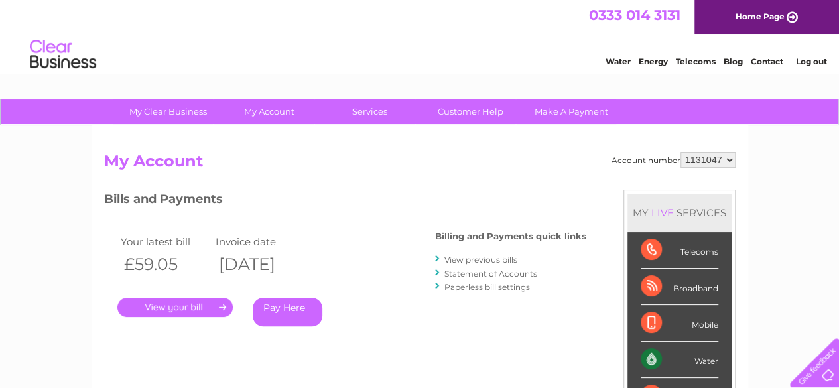  Describe the element at coordinates (635, 15) in the screenshot. I see `span: 0333 014 3131` at that location.